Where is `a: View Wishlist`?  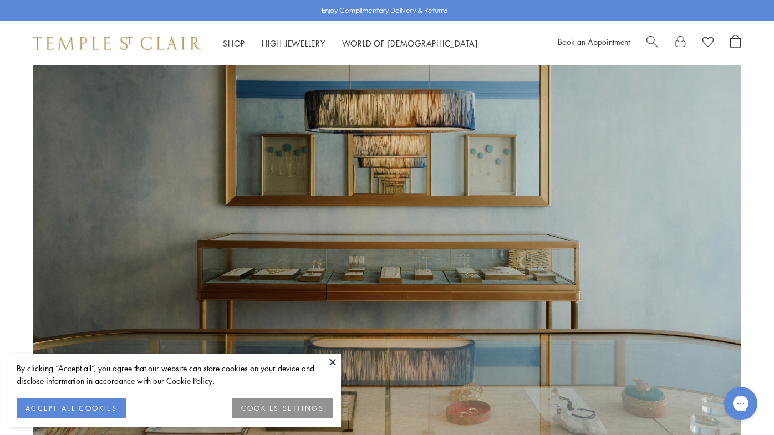 a: View Wishlist is located at coordinates (708, 43).